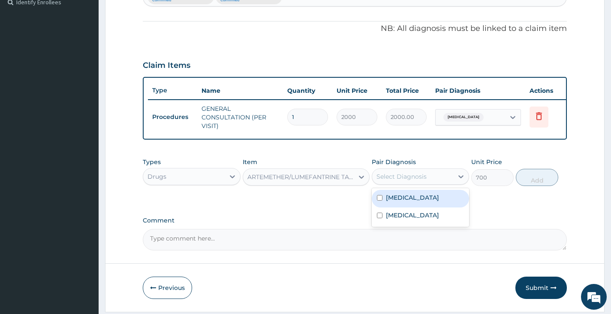 This screenshot has height=314, width=611. I want to click on td: Procedures, so click(172, 117).